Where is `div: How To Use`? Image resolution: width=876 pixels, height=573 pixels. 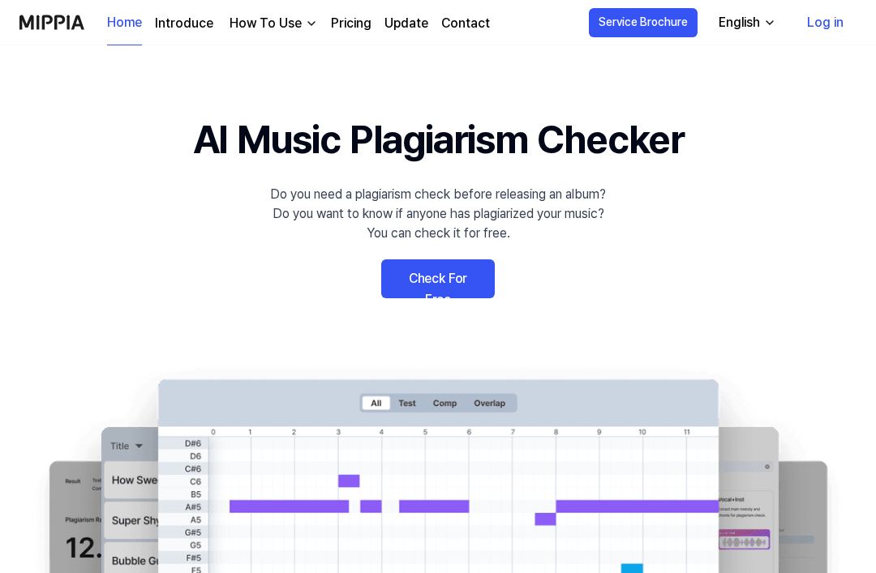
div: How To Use is located at coordinates (265, 24).